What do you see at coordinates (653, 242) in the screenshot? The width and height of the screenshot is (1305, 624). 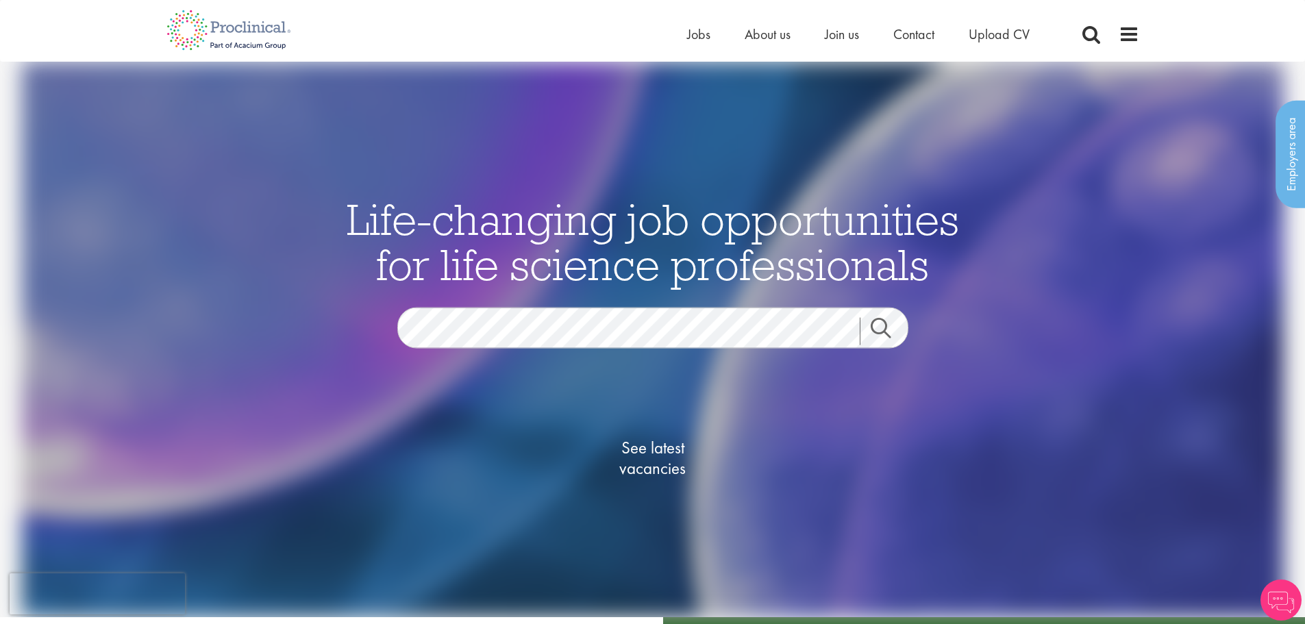 I see `span: Life-changing job opportunities for life science professionals` at bounding box center [653, 242].